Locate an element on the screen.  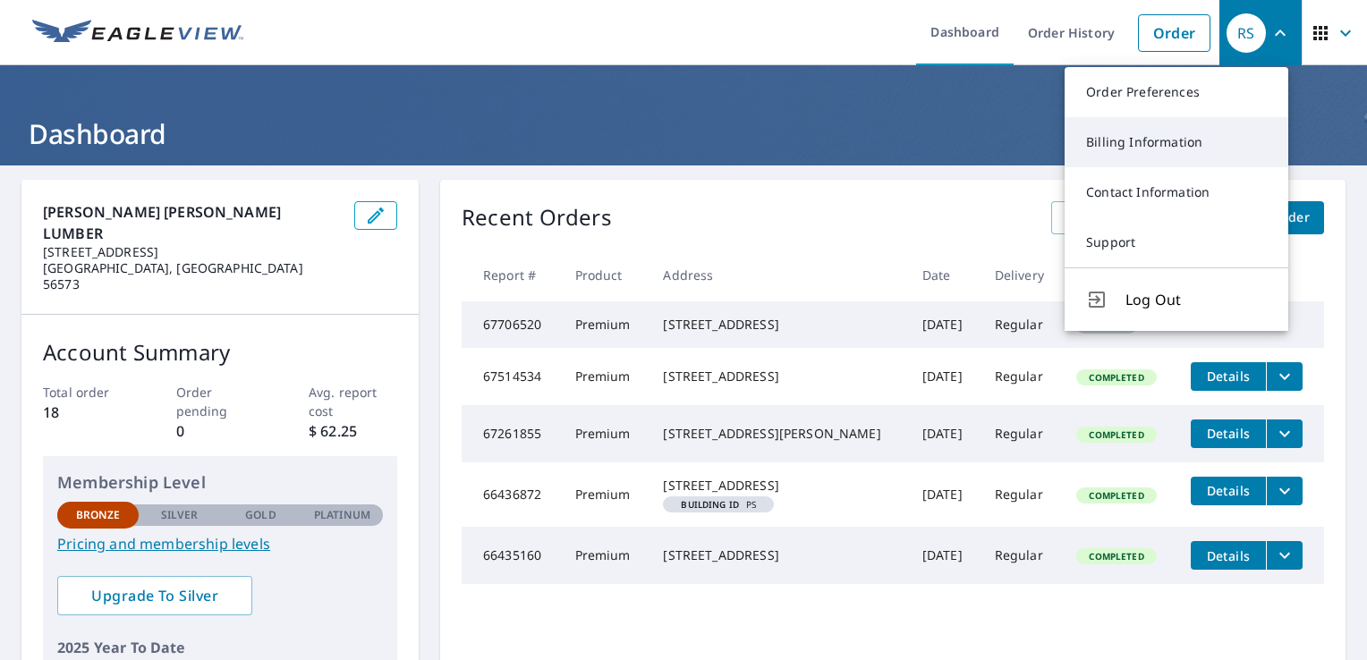
span: Upgrade To Silver is located at coordinates (155, 596).